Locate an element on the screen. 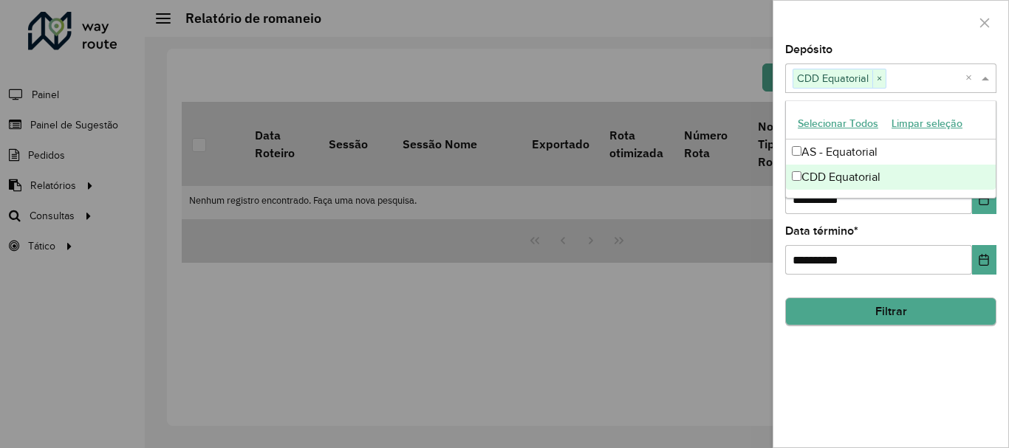 This screenshot has width=1009, height=448. label: Depósito is located at coordinates (809, 49).